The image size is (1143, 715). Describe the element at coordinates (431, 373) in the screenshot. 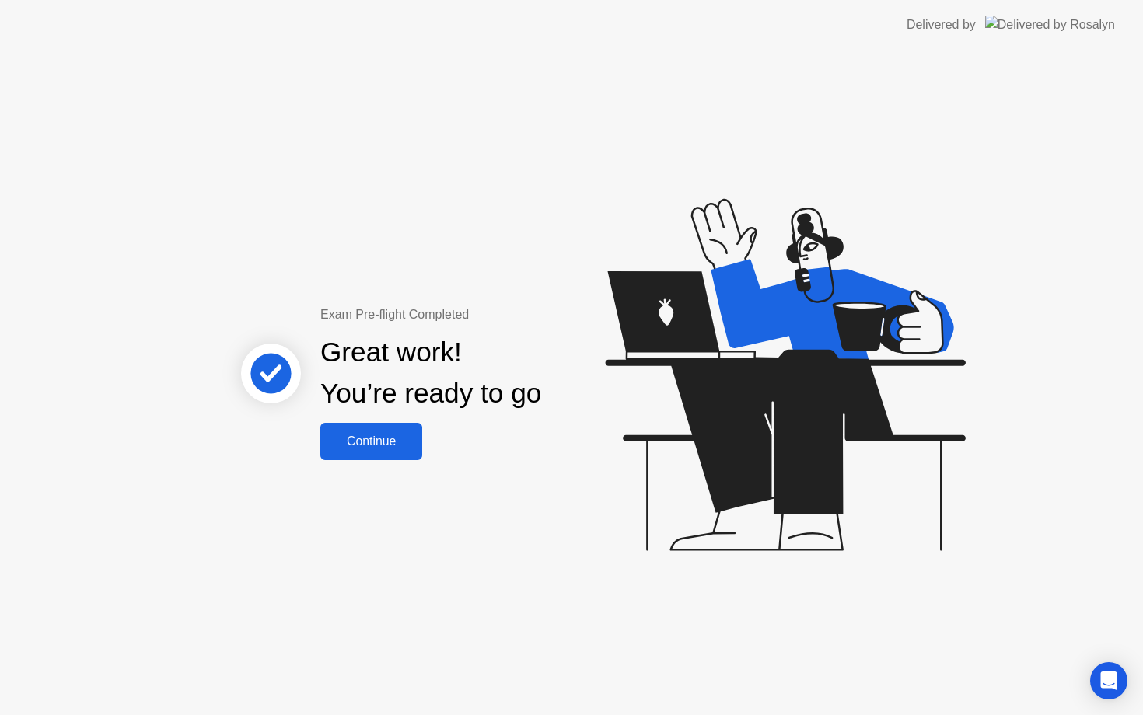

I see `div: Great work! You’re ready to go` at that location.